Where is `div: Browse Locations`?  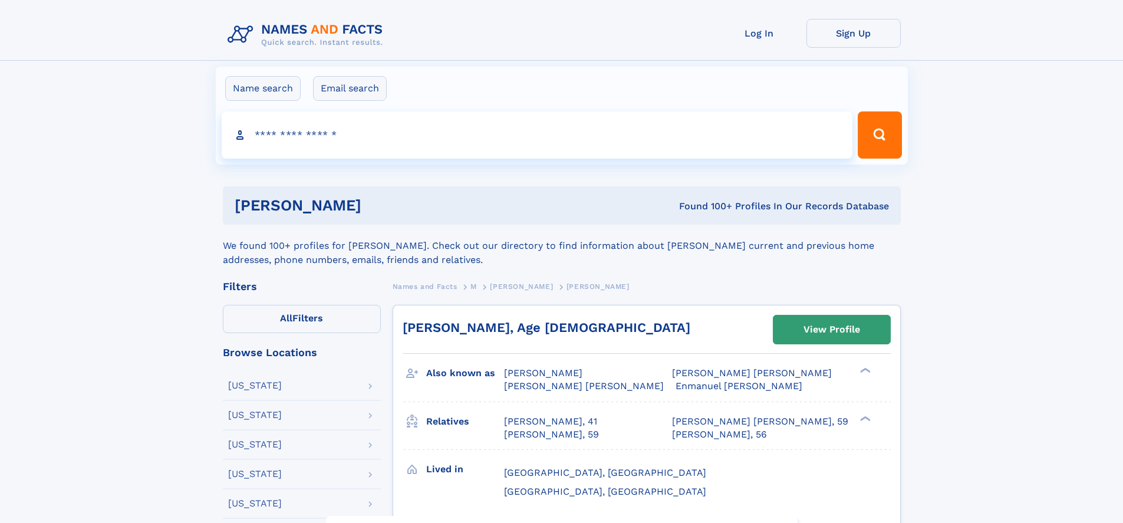 div: Browse Locations is located at coordinates (302, 353).